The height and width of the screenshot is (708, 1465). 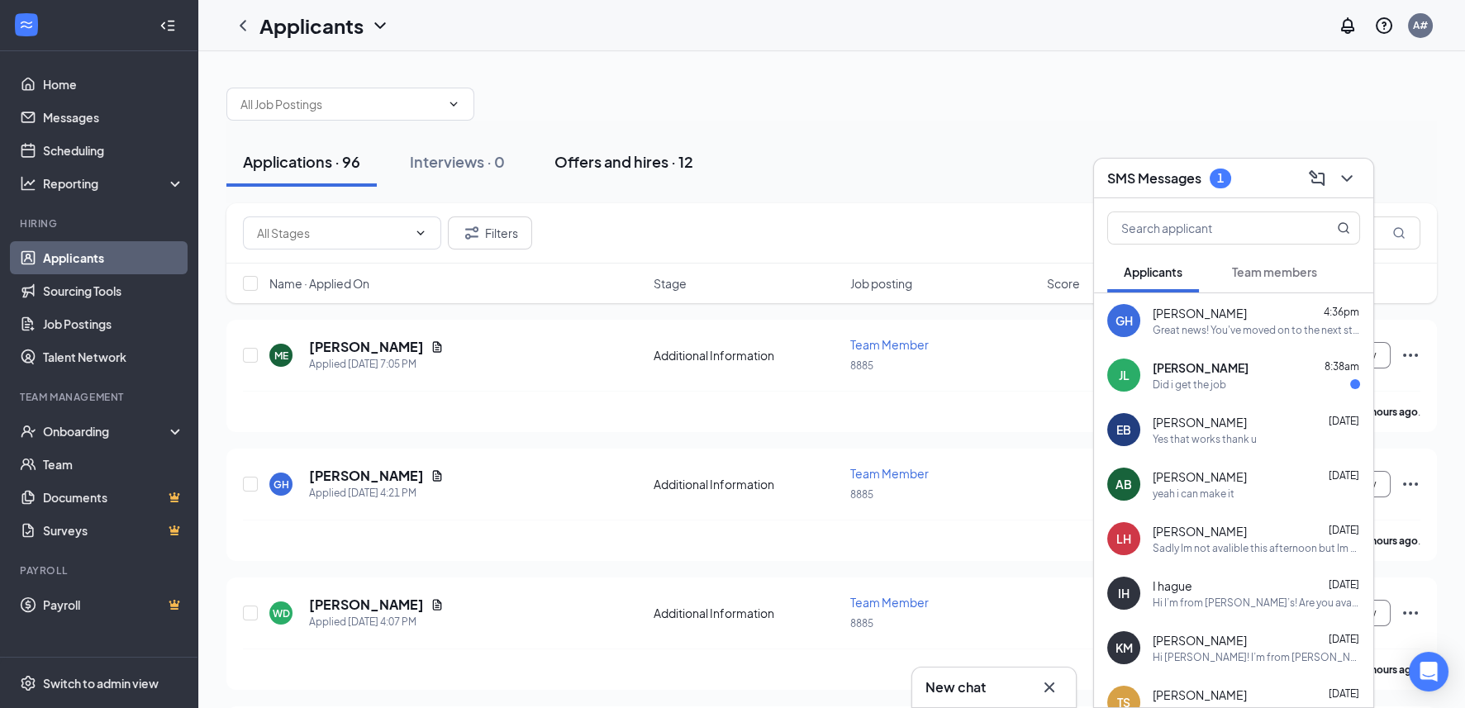 I want to click on span: Stage, so click(x=670, y=283).